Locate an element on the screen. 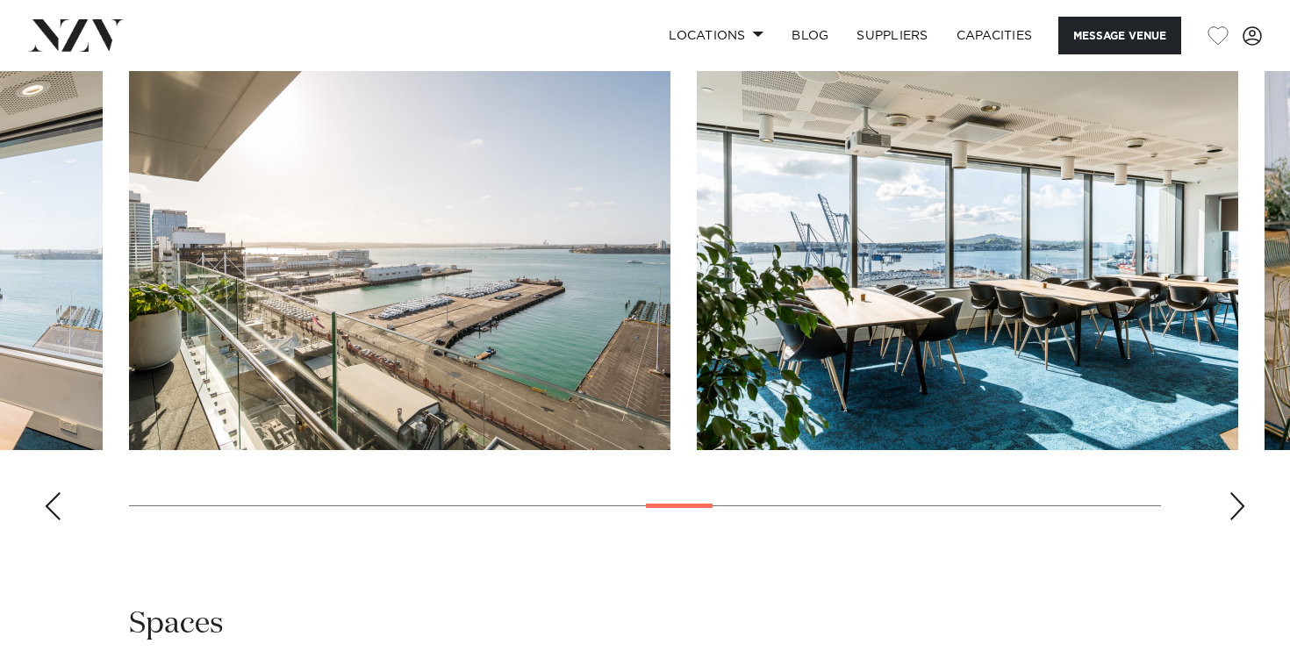 The width and height of the screenshot is (1290, 665). button: Message Venue is located at coordinates (1120, 35).